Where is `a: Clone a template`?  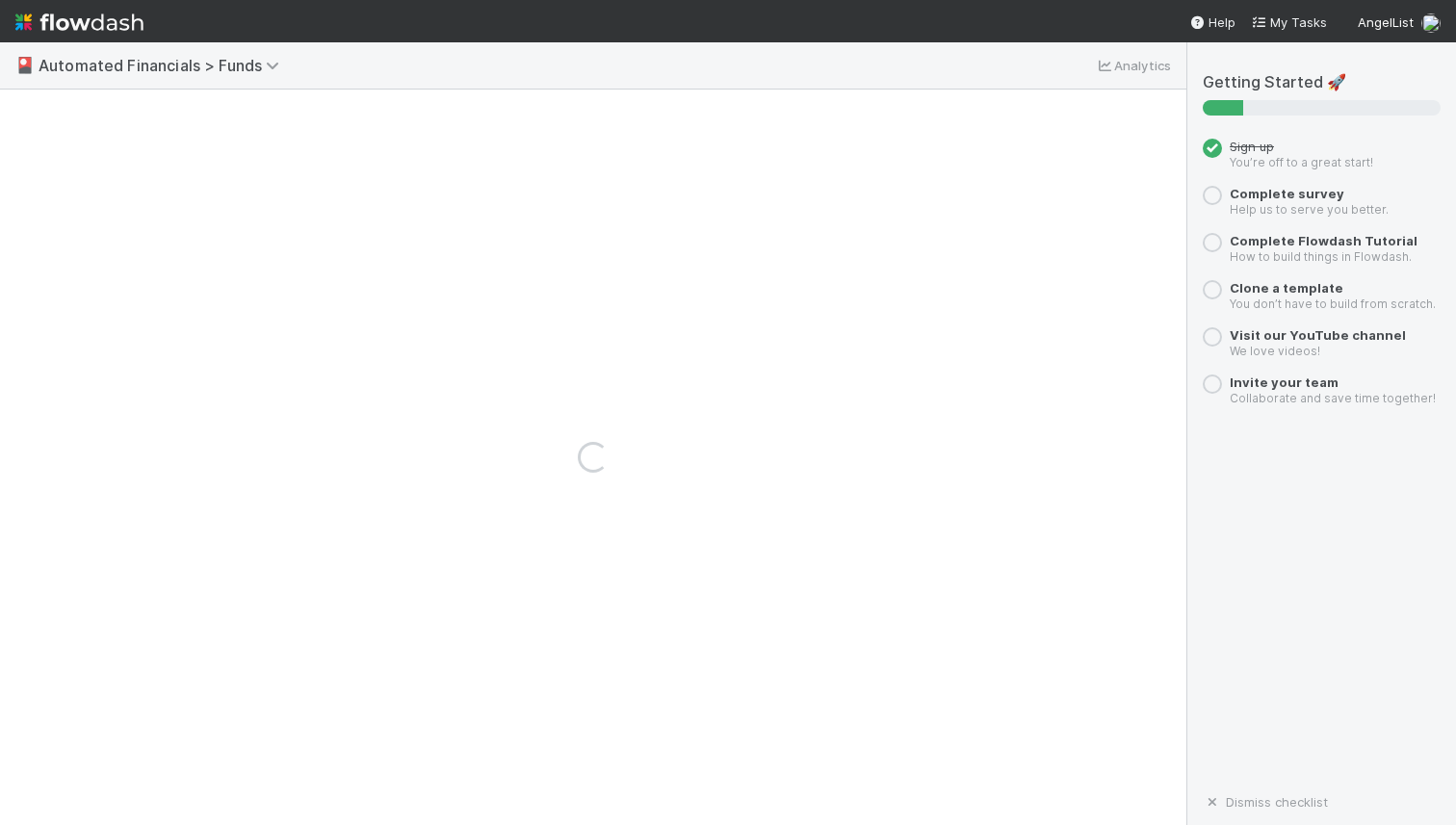 a: Clone a template is located at coordinates (1287, 288).